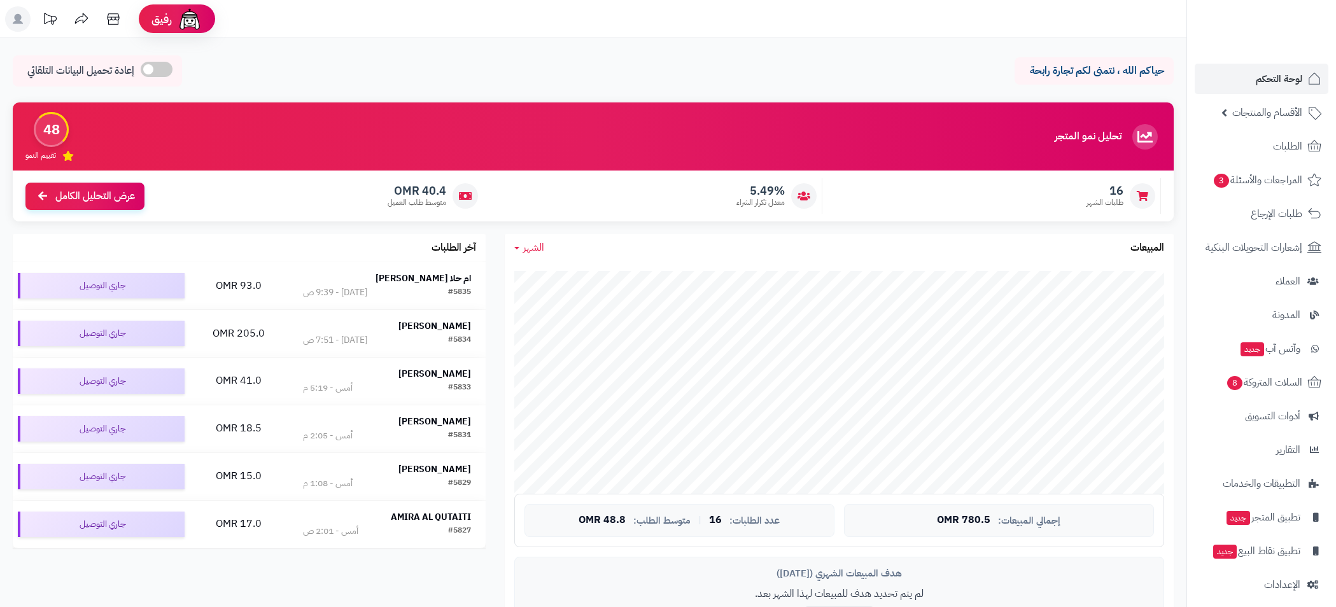 The height and width of the screenshot is (607, 1336). Describe the element at coordinates (328, 388) in the screenshot. I see `div: أمس - 5:19 م` at that location.